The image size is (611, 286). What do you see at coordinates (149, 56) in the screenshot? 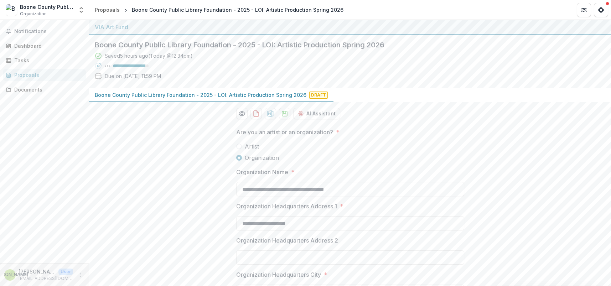
I see `div: Saved 5 hours ago ( Today @ 12:34pm )` at bounding box center [149, 56].